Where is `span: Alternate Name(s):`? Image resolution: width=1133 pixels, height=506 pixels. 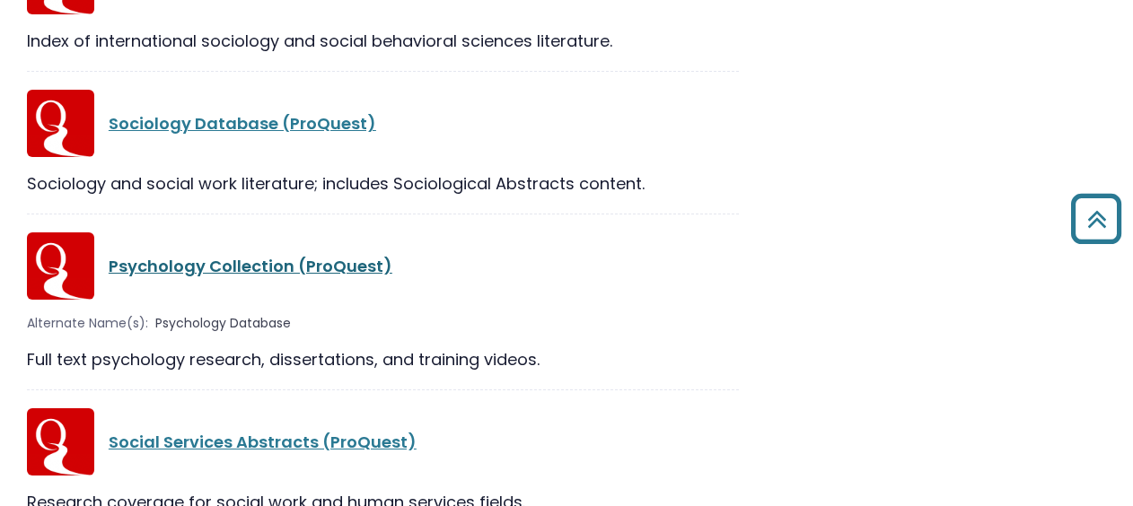
span: Alternate Name(s): is located at coordinates (87, 323).